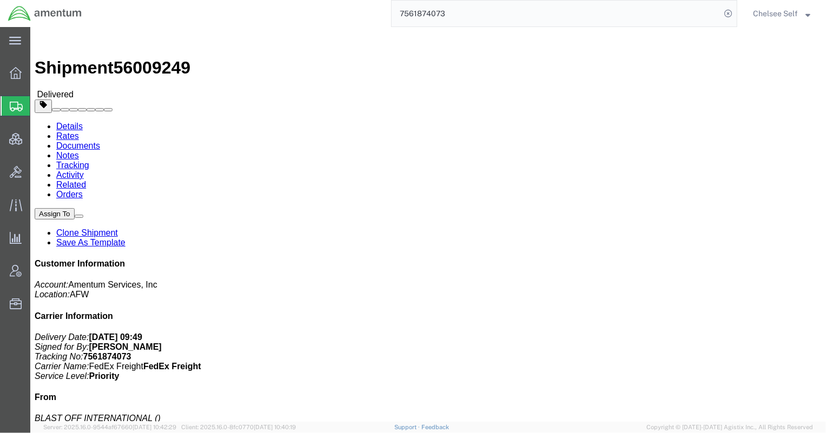 The image size is (826, 433). I want to click on span: Client: 2025.16.0-8fc0770, so click(239, 428).